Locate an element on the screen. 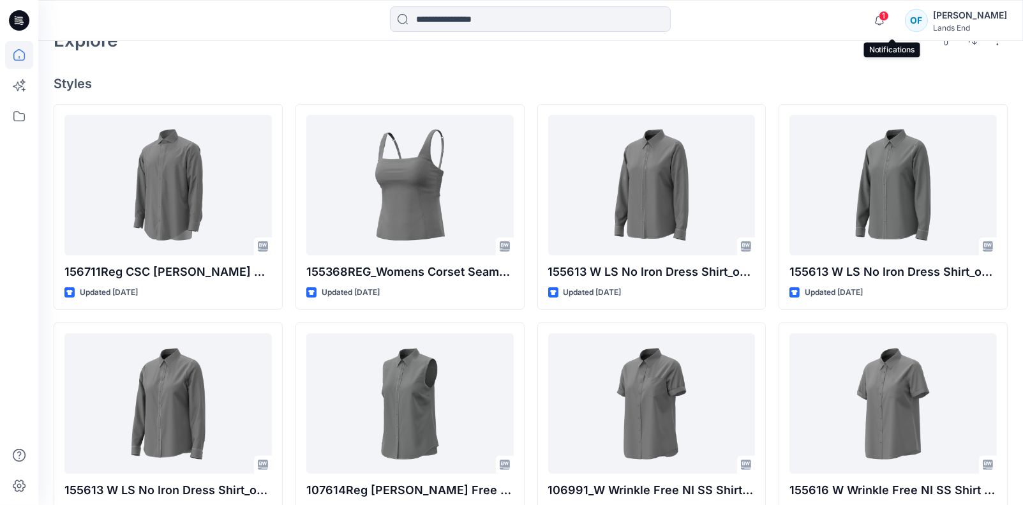 Image resolution: width=1023 pixels, height=505 pixels. div: Lands End is located at coordinates (970, 27).